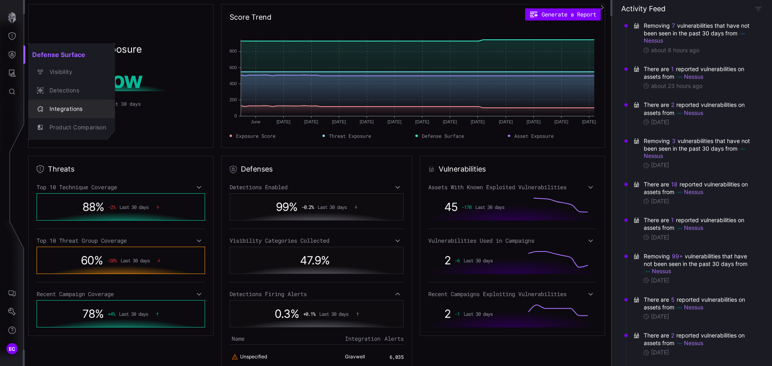 This screenshot has height=366, width=772. I want to click on a: Visibility, so click(72, 72).